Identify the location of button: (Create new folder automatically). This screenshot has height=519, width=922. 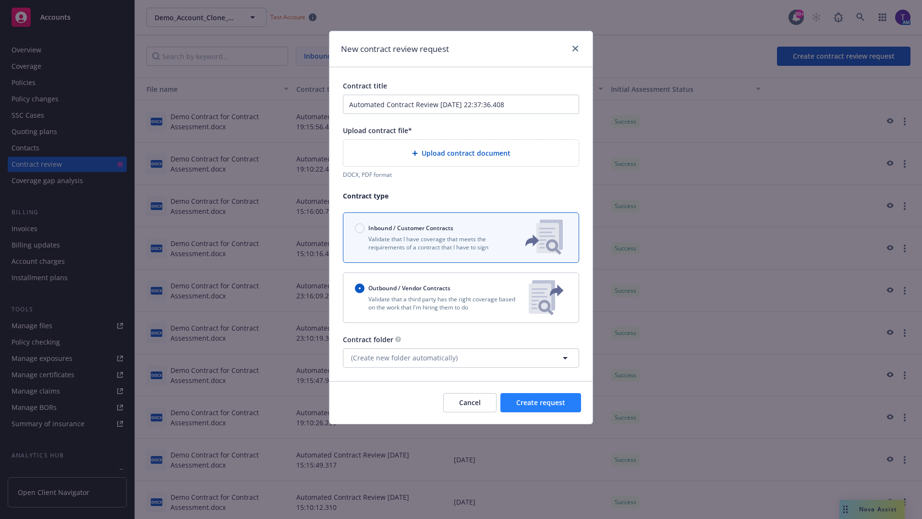
(461, 358).